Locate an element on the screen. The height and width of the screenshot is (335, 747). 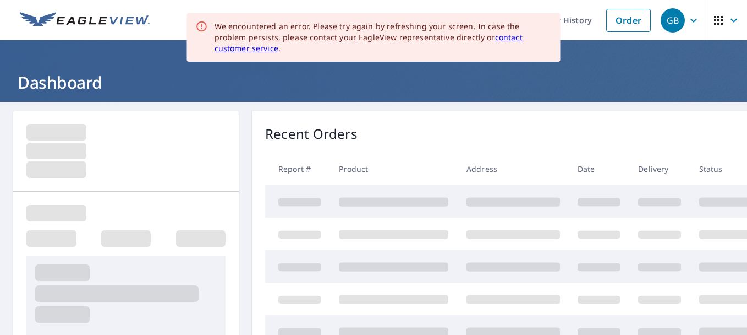
a: Order is located at coordinates (629, 20).